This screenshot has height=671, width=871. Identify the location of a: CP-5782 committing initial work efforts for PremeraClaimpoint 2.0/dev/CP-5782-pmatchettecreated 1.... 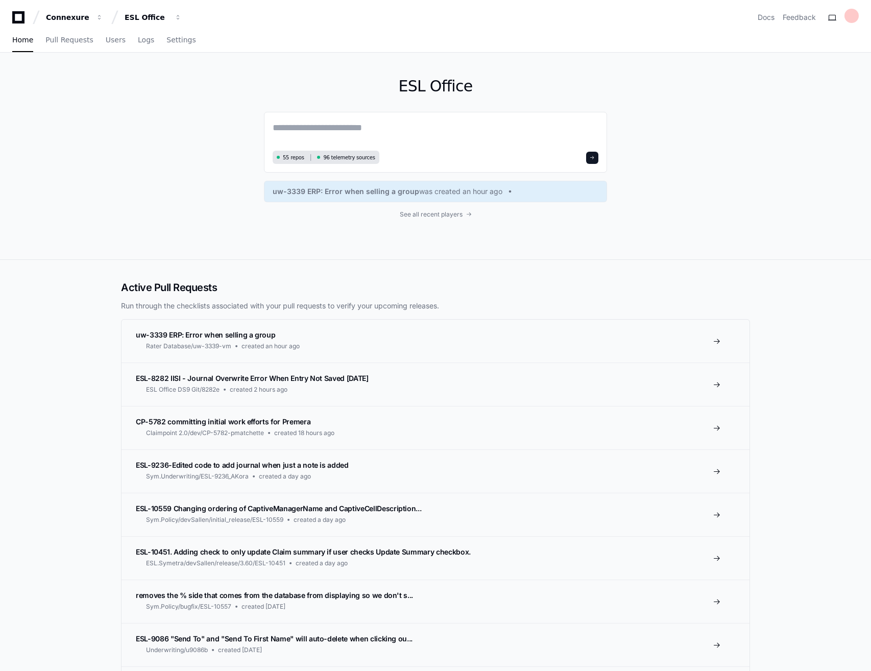
(435, 427).